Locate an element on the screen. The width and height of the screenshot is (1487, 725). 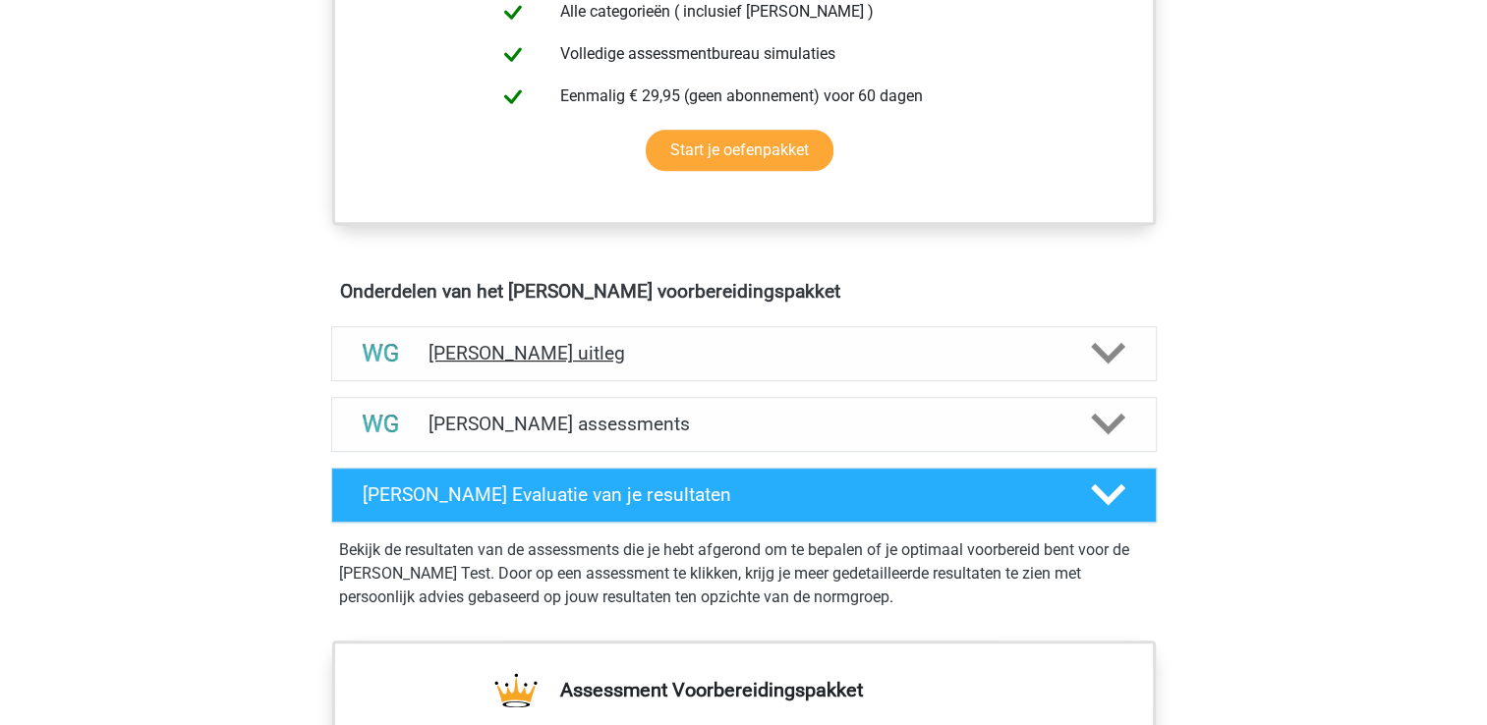
img: watson glaser uitleg is located at coordinates (380, 353).